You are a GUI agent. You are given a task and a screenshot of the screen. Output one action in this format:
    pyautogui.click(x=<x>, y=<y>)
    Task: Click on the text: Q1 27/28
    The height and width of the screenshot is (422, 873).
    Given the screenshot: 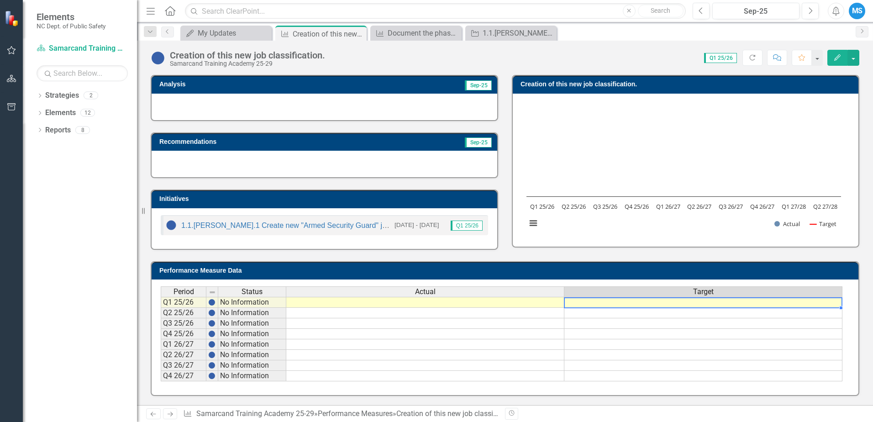 What is the action you would take?
    pyautogui.click(x=794, y=206)
    